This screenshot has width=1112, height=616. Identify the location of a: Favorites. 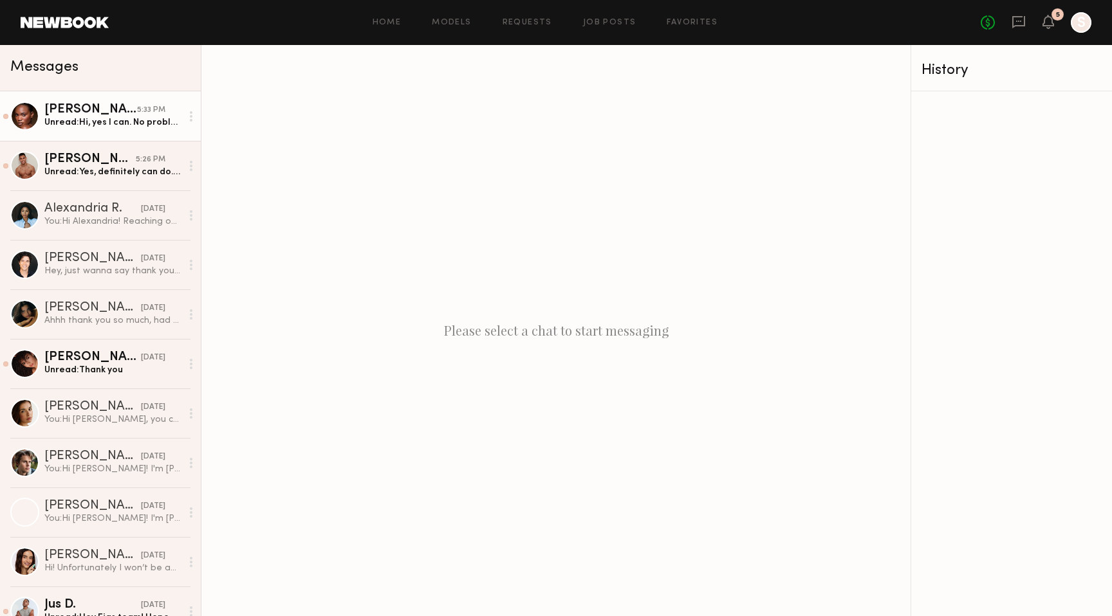
(692, 23).